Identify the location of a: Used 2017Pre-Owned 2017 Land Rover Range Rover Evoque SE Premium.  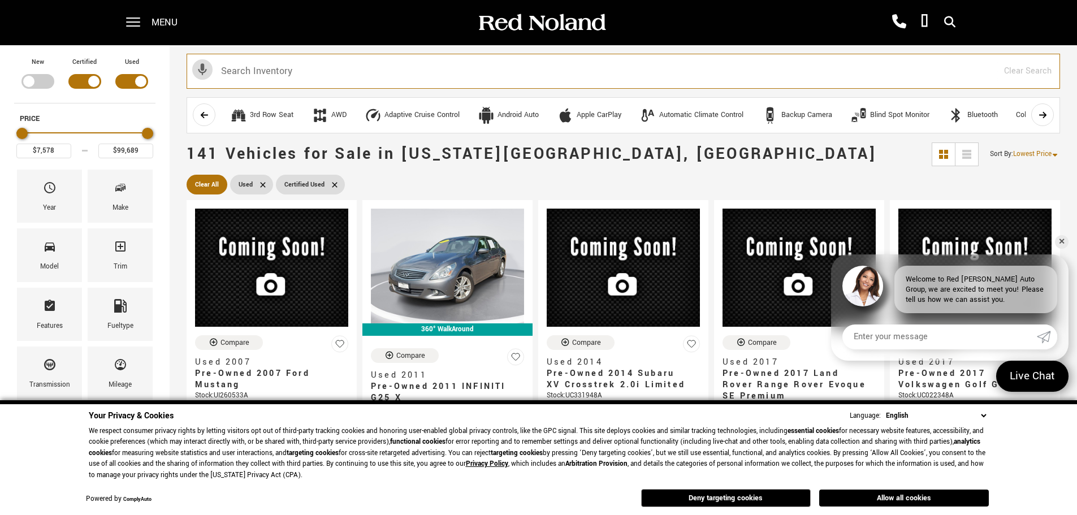
(799, 379).